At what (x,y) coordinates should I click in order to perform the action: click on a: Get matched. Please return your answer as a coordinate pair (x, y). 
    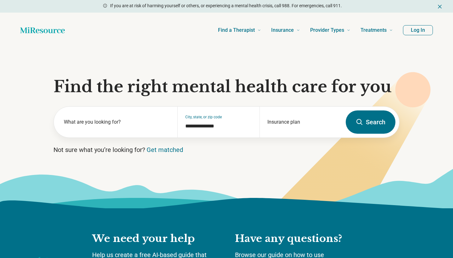
    Looking at the image, I should click on (165, 150).